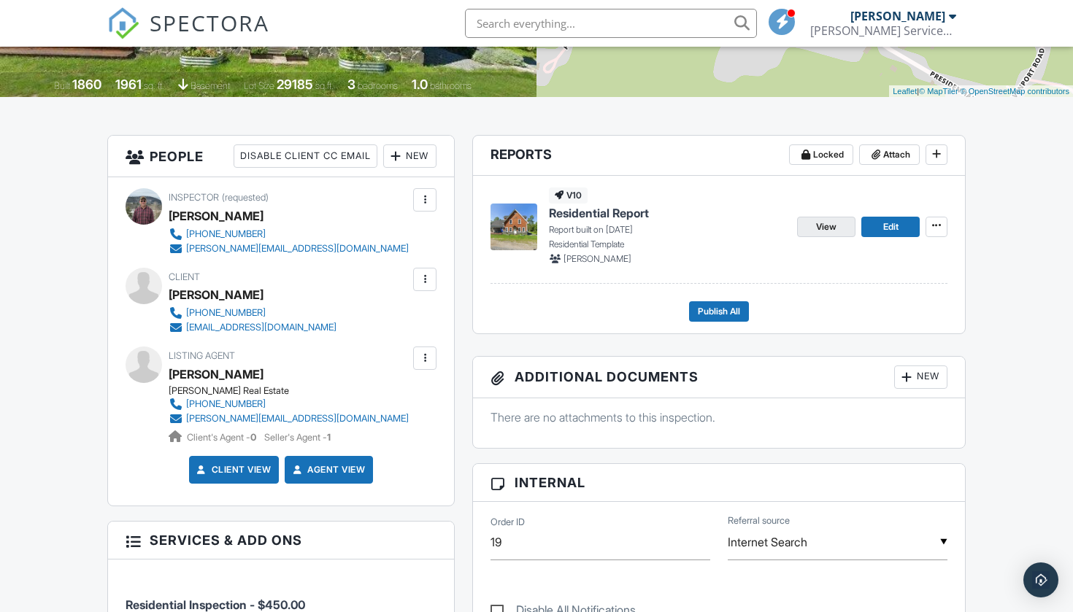 Image resolution: width=1073 pixels, height=612 pixels. I want to click on strong: 0, so click(253, 437).